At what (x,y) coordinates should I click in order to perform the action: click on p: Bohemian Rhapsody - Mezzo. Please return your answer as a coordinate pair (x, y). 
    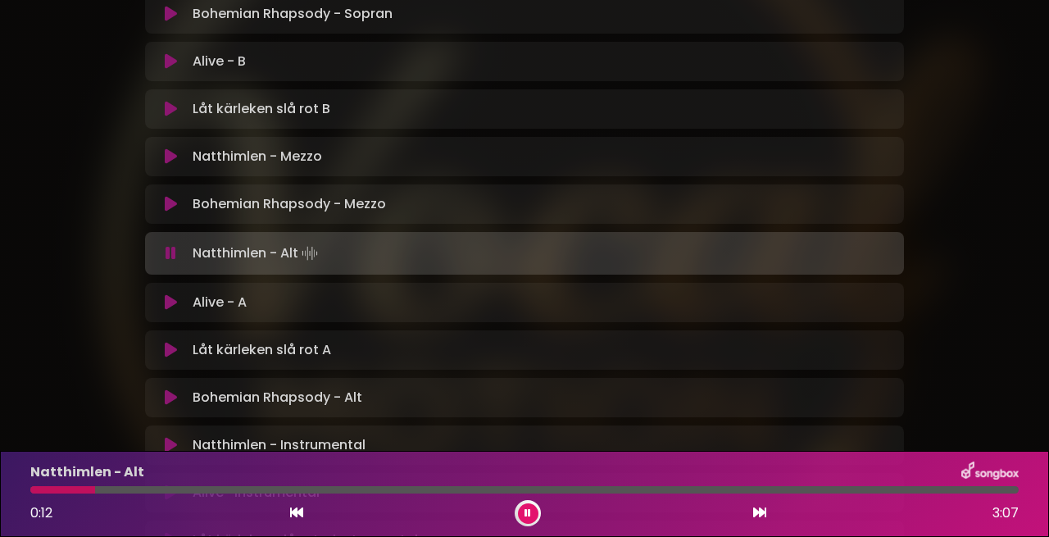
    Looking at the image, I should click on (289, 204).